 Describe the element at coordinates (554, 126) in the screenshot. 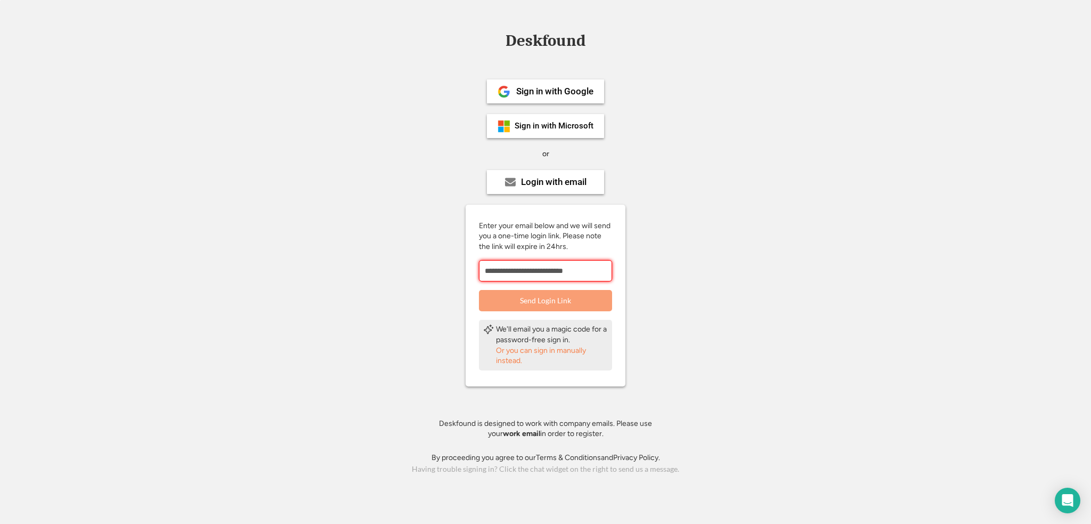

I see `div: Sign in with Microsoft` at that location.